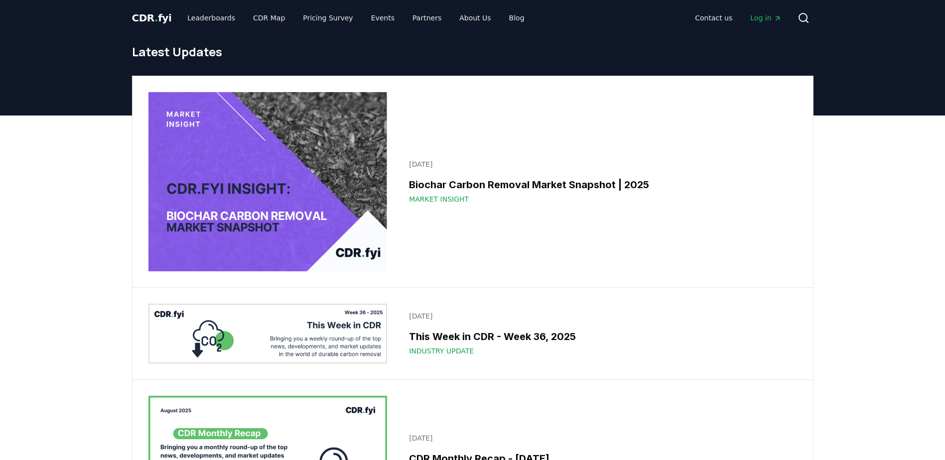 Image resolution: width=945 pixels, height=460 pixels. What do you see at coordinates (211, 18) in the screenshot?
I see `a: Leaderboards` at bounding box center [211, 18].